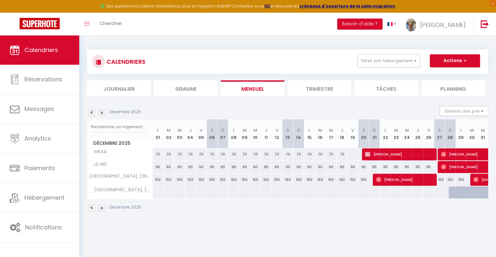 Image resolution: width=496 pixels, height=257 pixels. Describe the element at coordinates (461, 134) in the screenshot. I see `th: 29` at that location.